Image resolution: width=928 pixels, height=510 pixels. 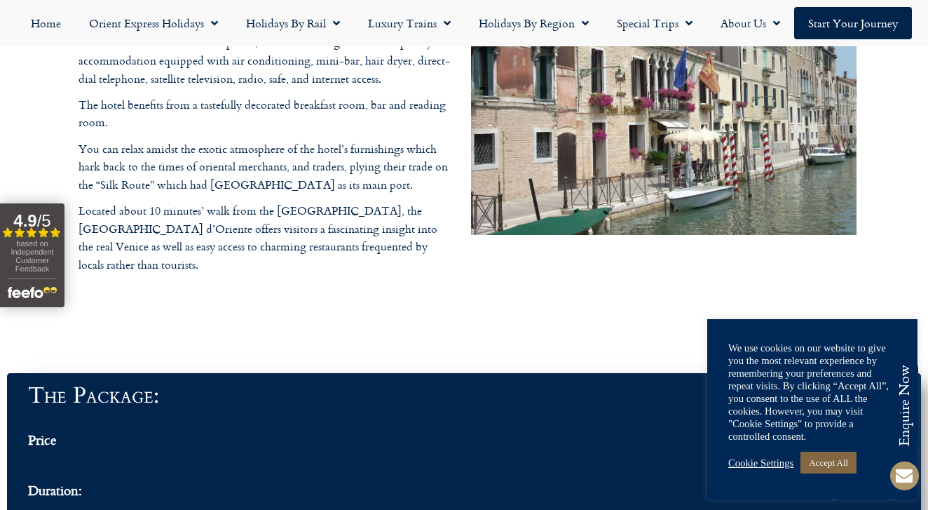 I want to click on a: Luxury Trains, so click(x=410, y=23).